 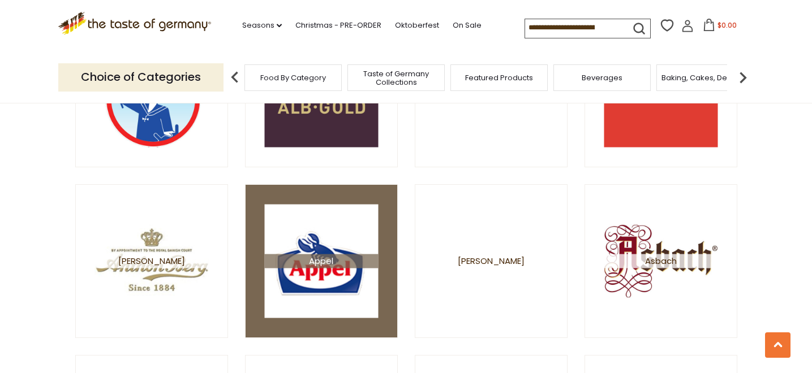 I want to click on img: Appel, so click(x=321, y=261).